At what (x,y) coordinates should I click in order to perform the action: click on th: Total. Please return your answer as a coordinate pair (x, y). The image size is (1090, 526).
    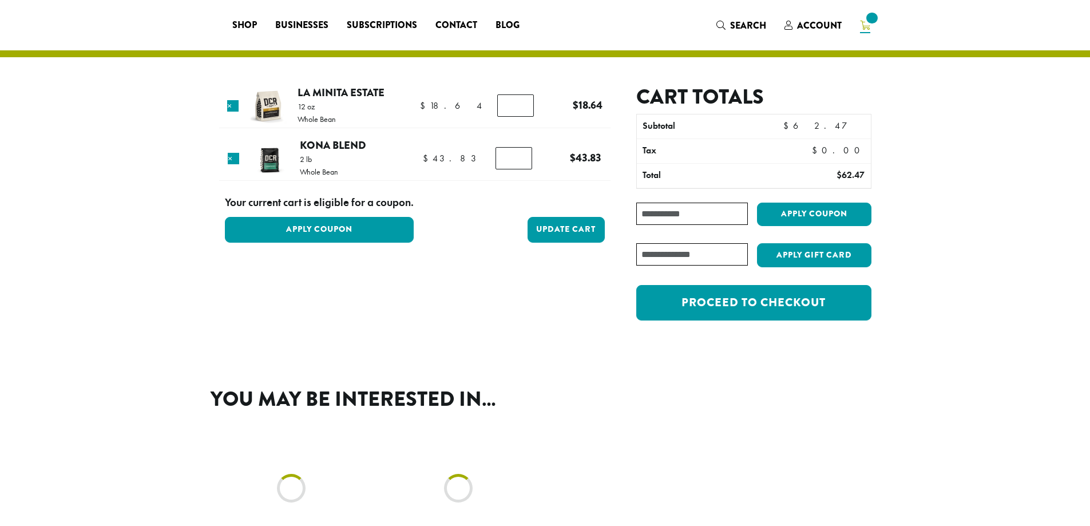
    Looking at the image, I should click on (706, 176).